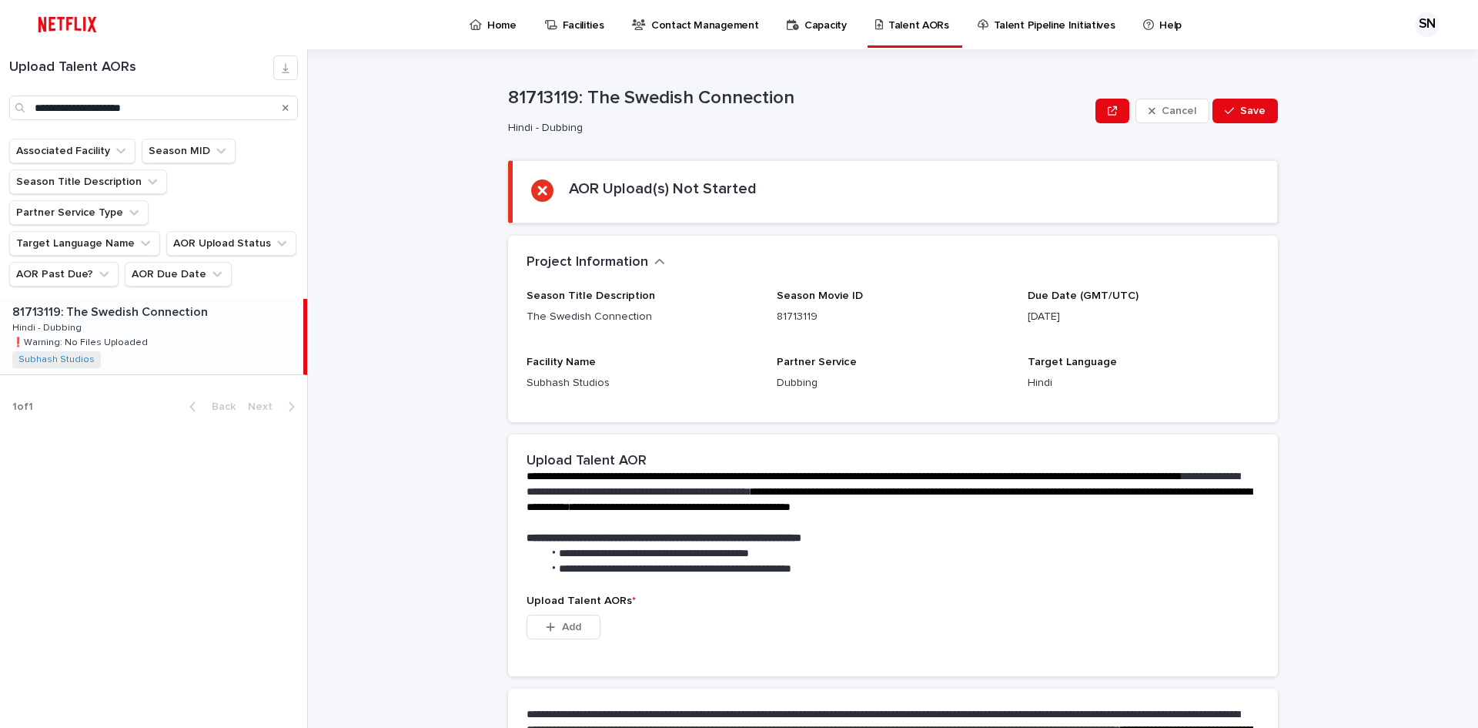 This screenshot has width=1478, height=728. Describe the element at coordinates (642, 383) in the screenshot. I see `p: Subhash Studios` at that location.